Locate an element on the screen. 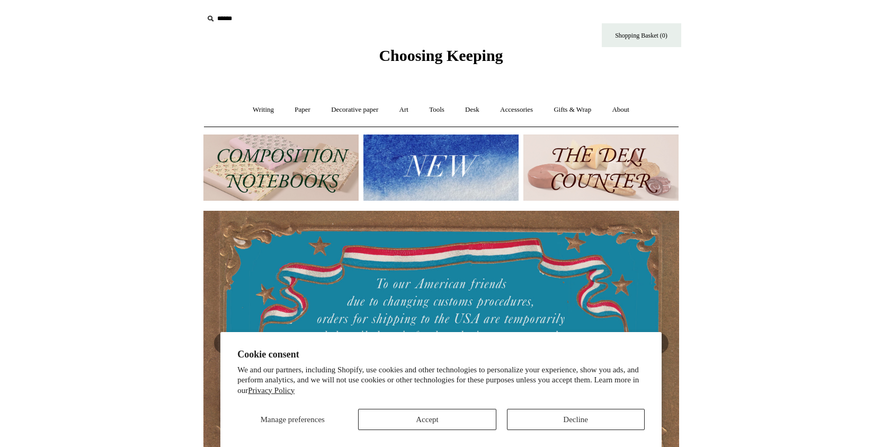 This screenshot has height=447, width=882. a: Tools is located at coordinates (437, 110).